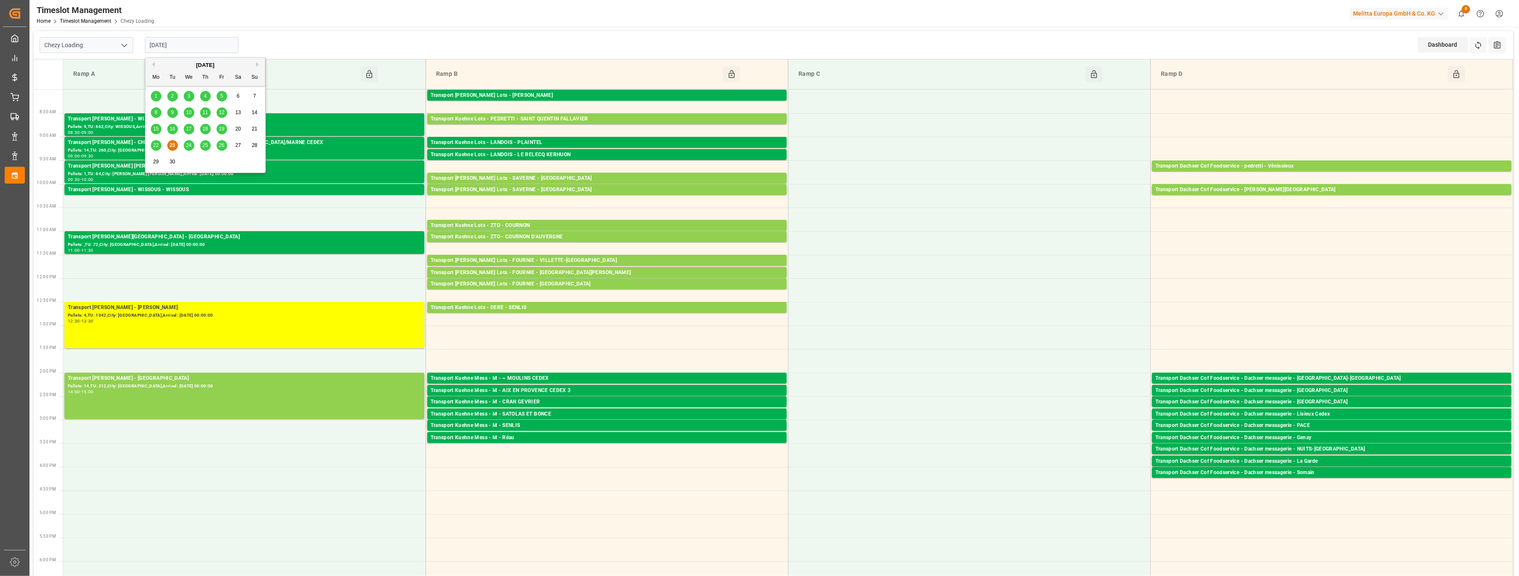 This screenshot has height=576, width=1519. I want to click on div: Transport Dachser Cof Foodservice - Dachser messagerie - Genay, so click(1331, 438).